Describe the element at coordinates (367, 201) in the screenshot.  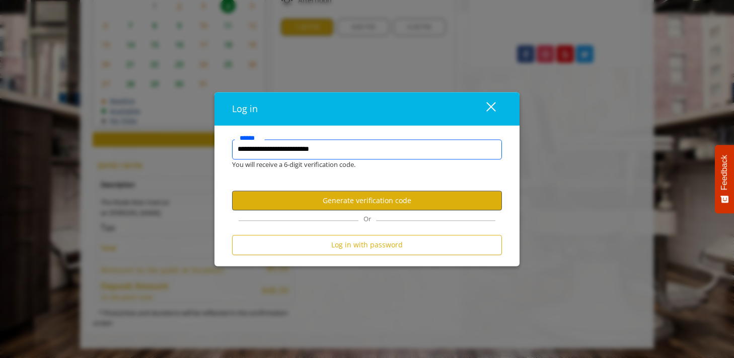
I see `button: Generate verification code` at that location.